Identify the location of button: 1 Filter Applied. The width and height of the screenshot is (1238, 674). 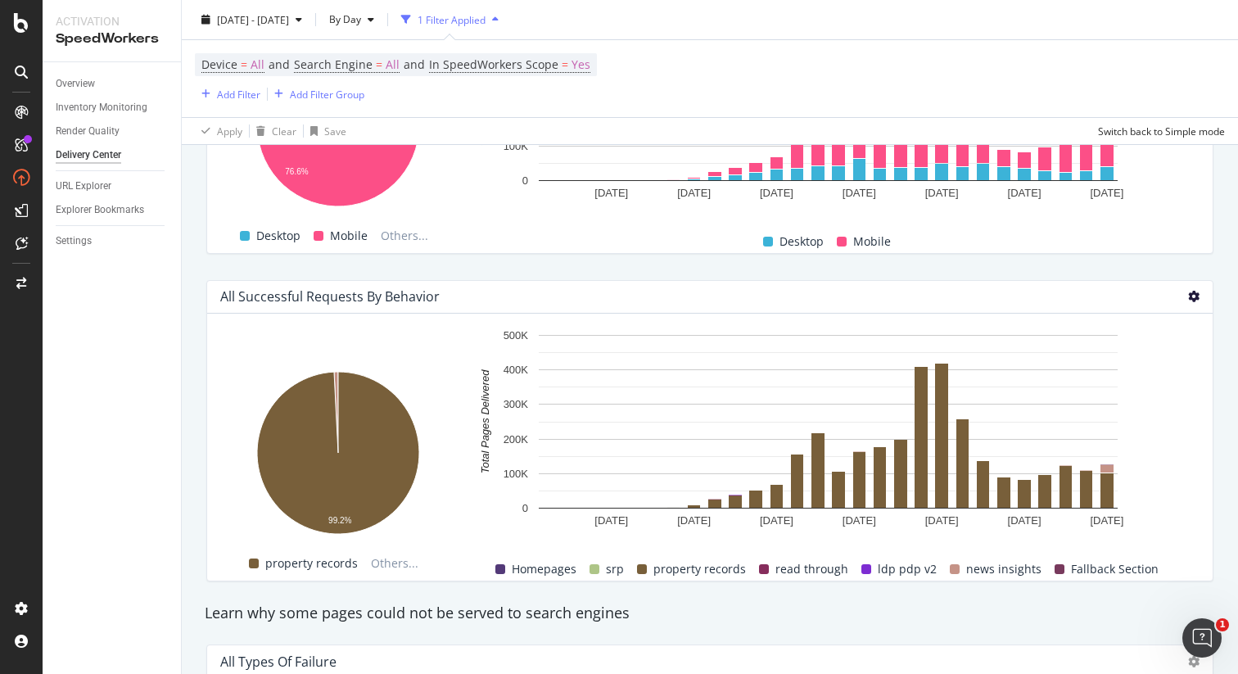
(450, 20).